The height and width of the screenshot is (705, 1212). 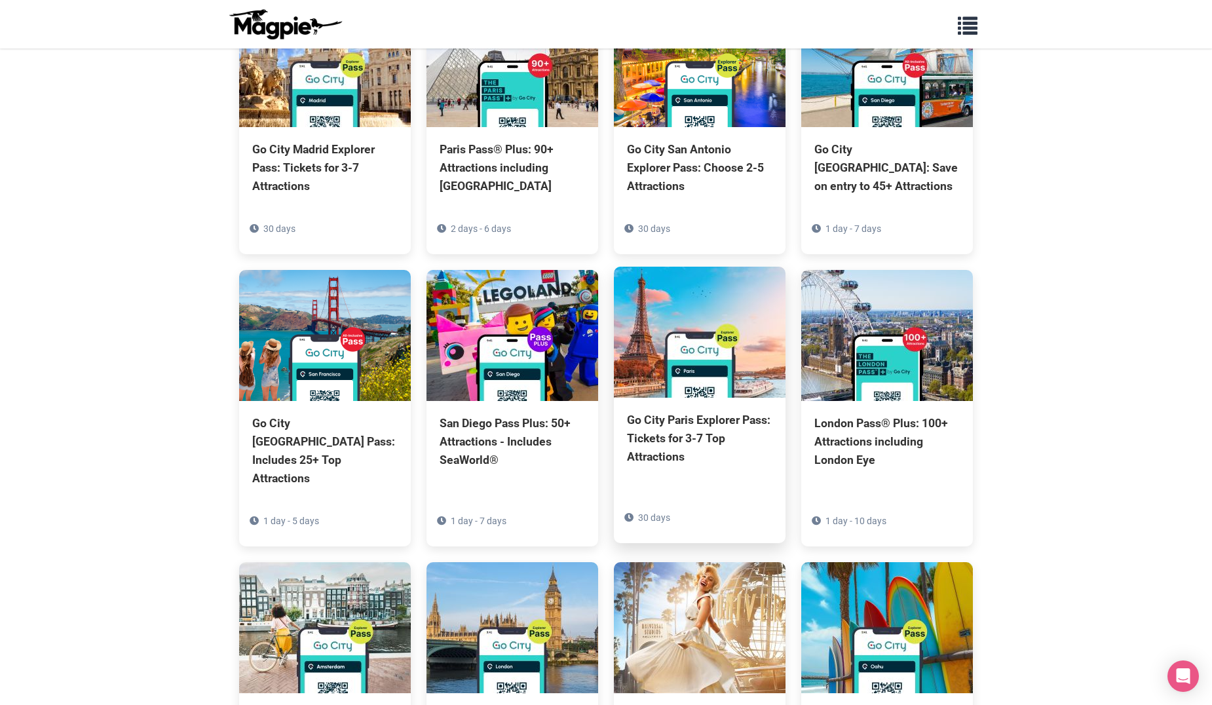 I want to click on img: London Pass® Plus: 100+ Attractions including London Eye, so click(x=887, y=335).